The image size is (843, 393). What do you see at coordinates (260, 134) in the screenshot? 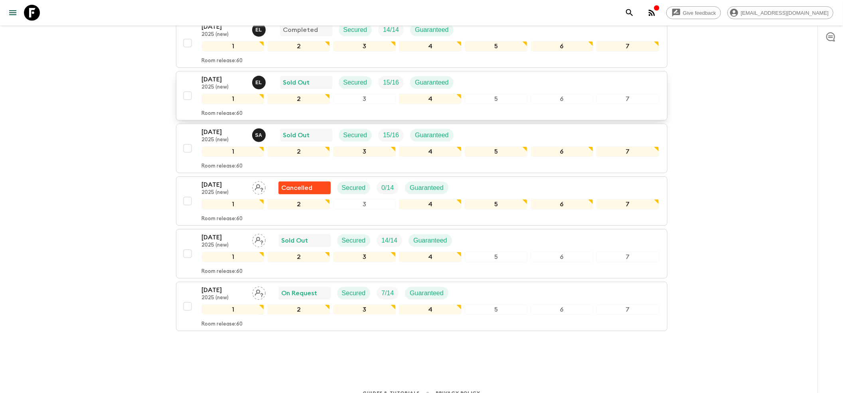
I see `span: Simona Albanese` at bounding box center [260, 134].